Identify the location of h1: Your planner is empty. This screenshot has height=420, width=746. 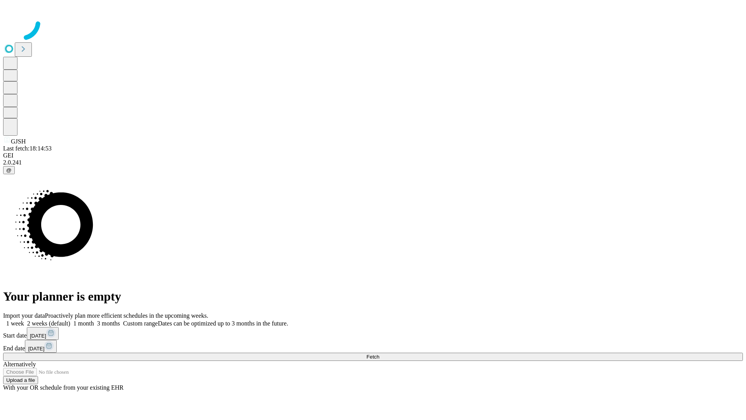
(373, 296).